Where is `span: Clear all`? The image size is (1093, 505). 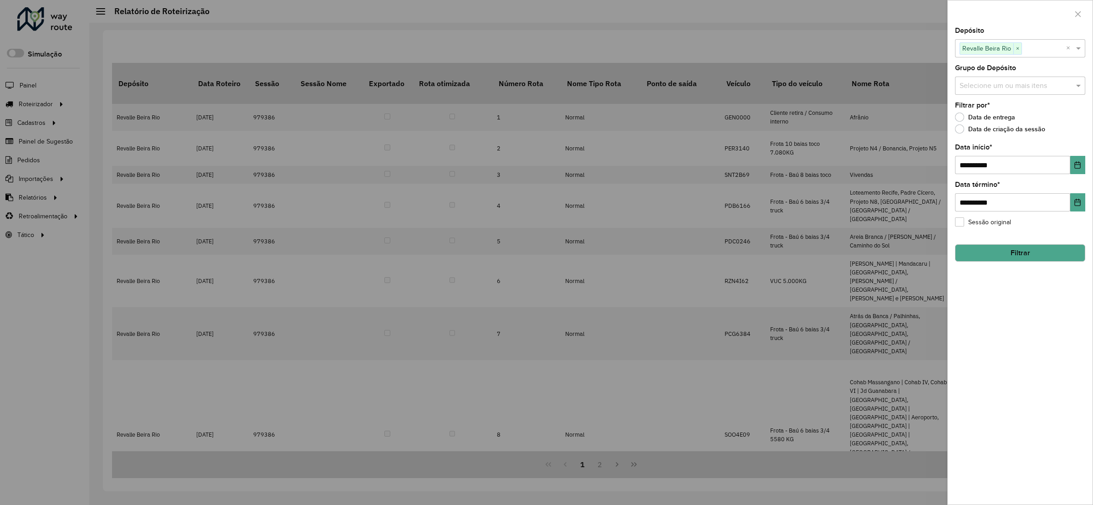 span: Clear all is located at coordinates (1070, 48).